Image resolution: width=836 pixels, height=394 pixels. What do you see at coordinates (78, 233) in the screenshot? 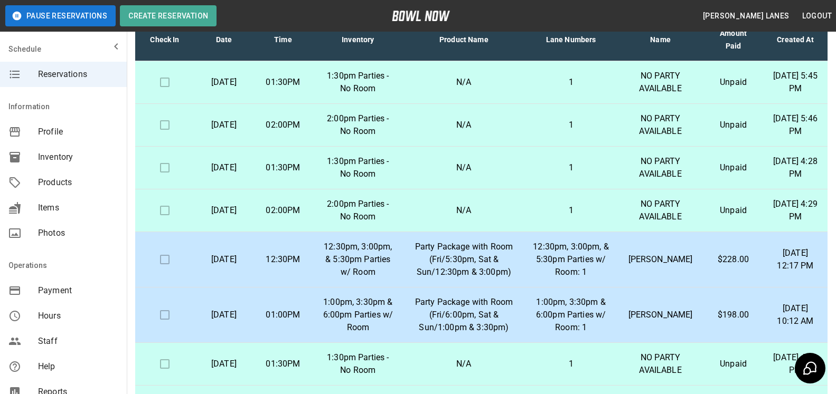
I see `span: Photos` at bounding box center [78, 233].